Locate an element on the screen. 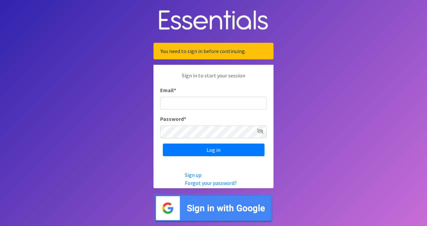  div: You need to sign in before continuing. is located at coordinates (213, 51).